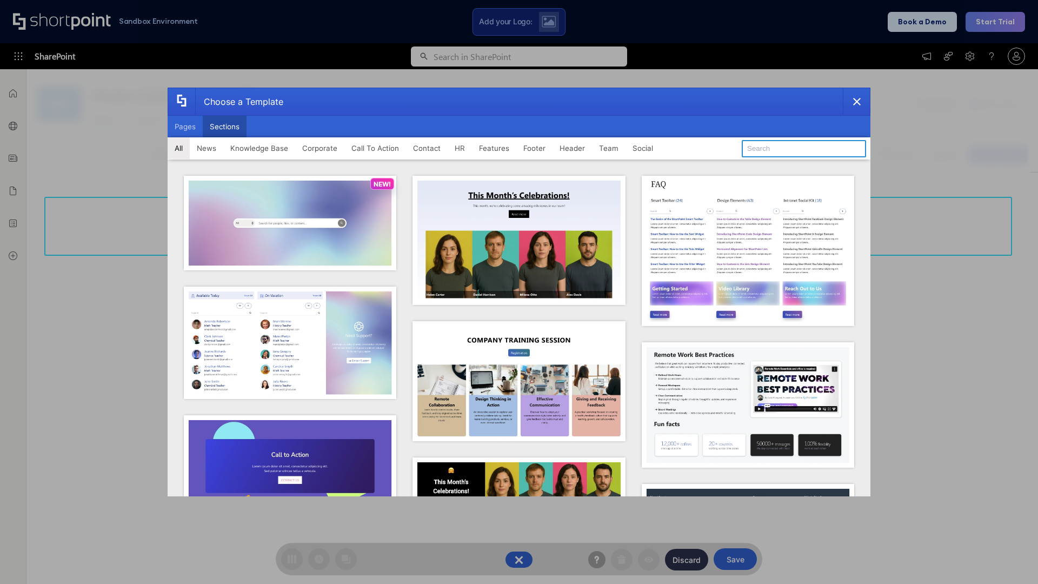 The width and height of the screenshot is (1038, 584). Describe the element at coordinates (259, 148) in the screenshot. I see `button: Knowledge Base` at that location.